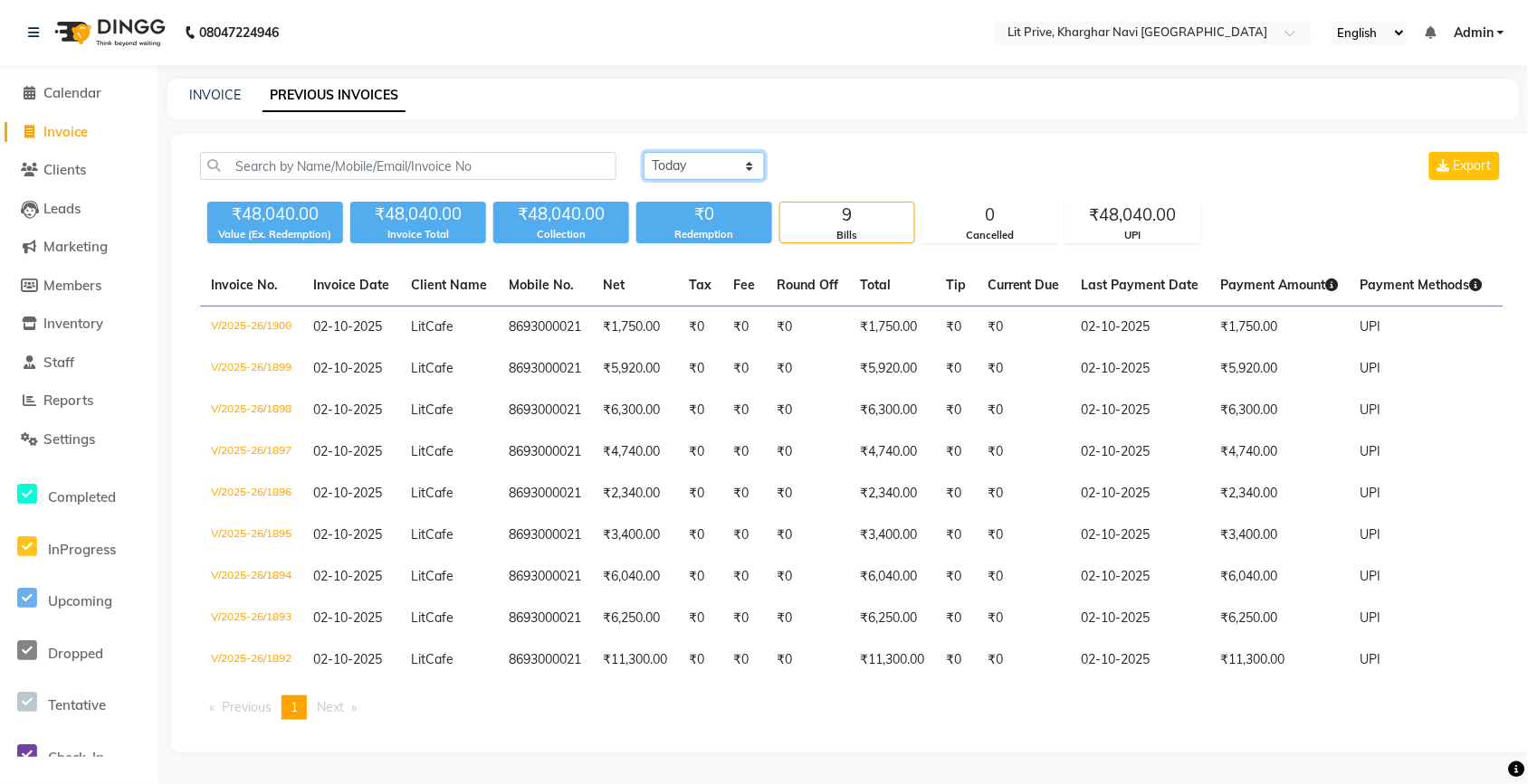 The image size is (1528, 784). Describe the element at coordinates (875, 285) in the screenshot. I see `span: Total` at that location.